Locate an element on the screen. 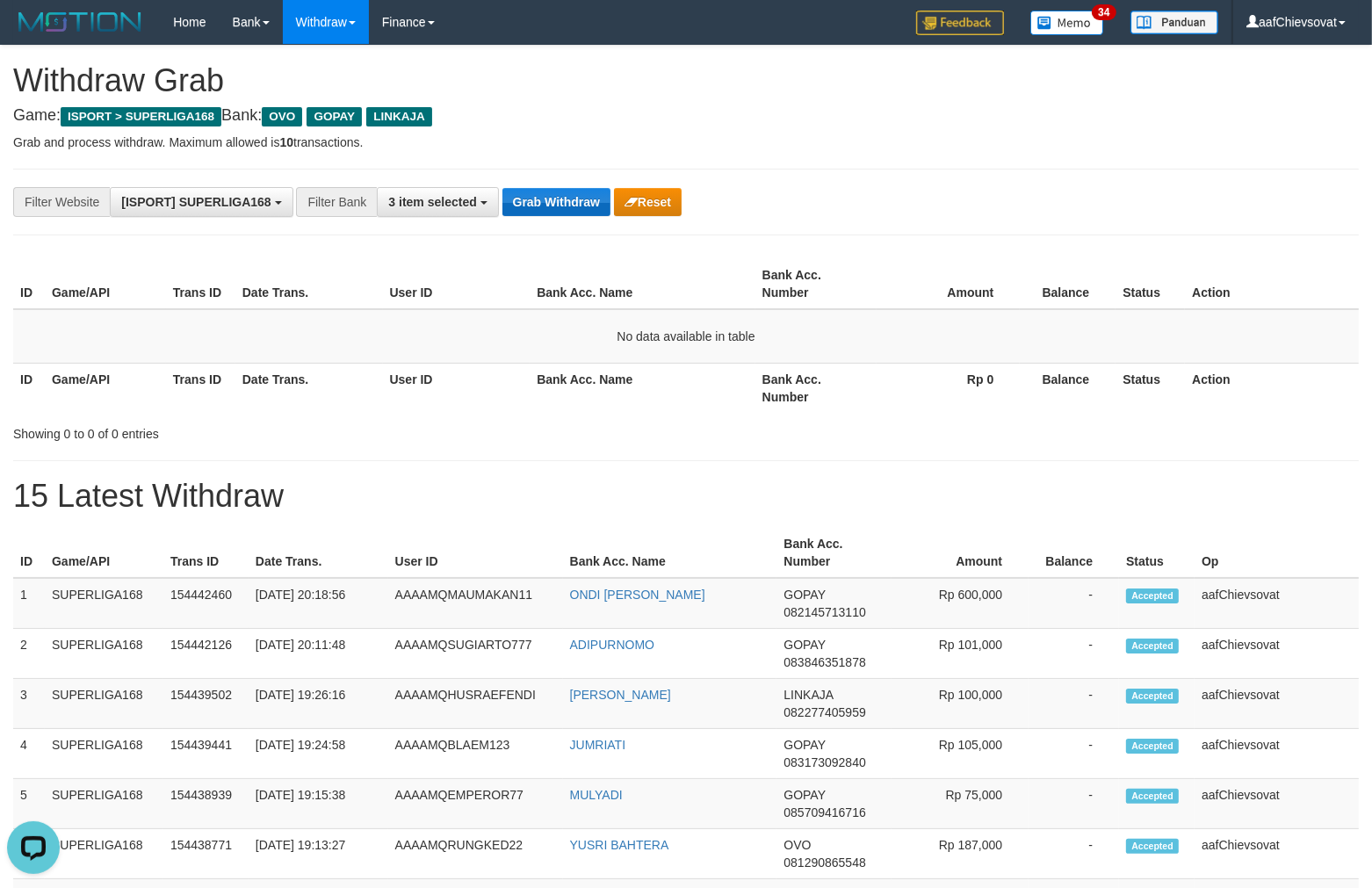  a: JUMRIATI is located at coordinates (598, 746).